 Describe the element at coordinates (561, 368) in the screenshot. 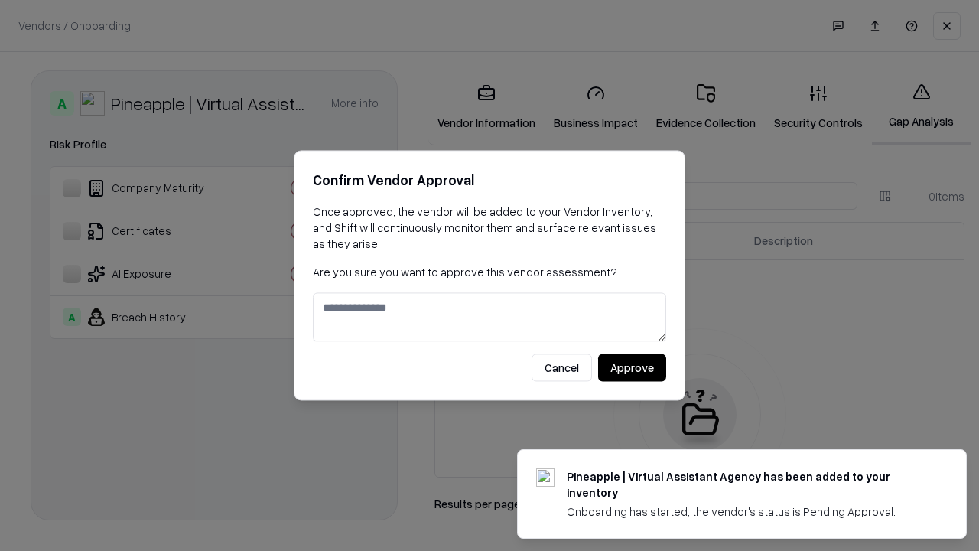

I see `button: Cancel` at that location.